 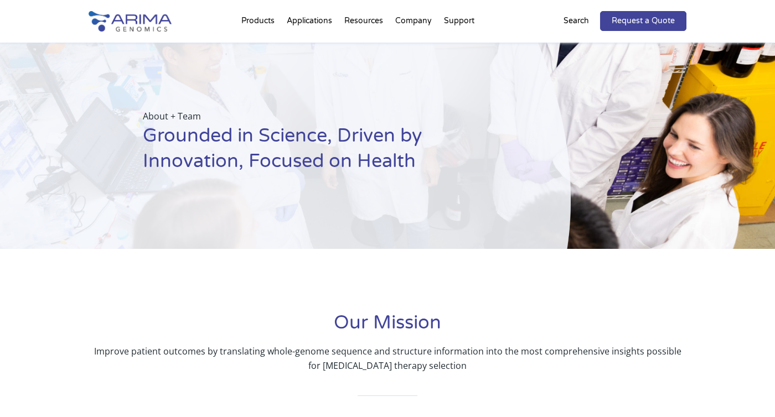 I want to click on p: Search, so click(x=576, y=21).